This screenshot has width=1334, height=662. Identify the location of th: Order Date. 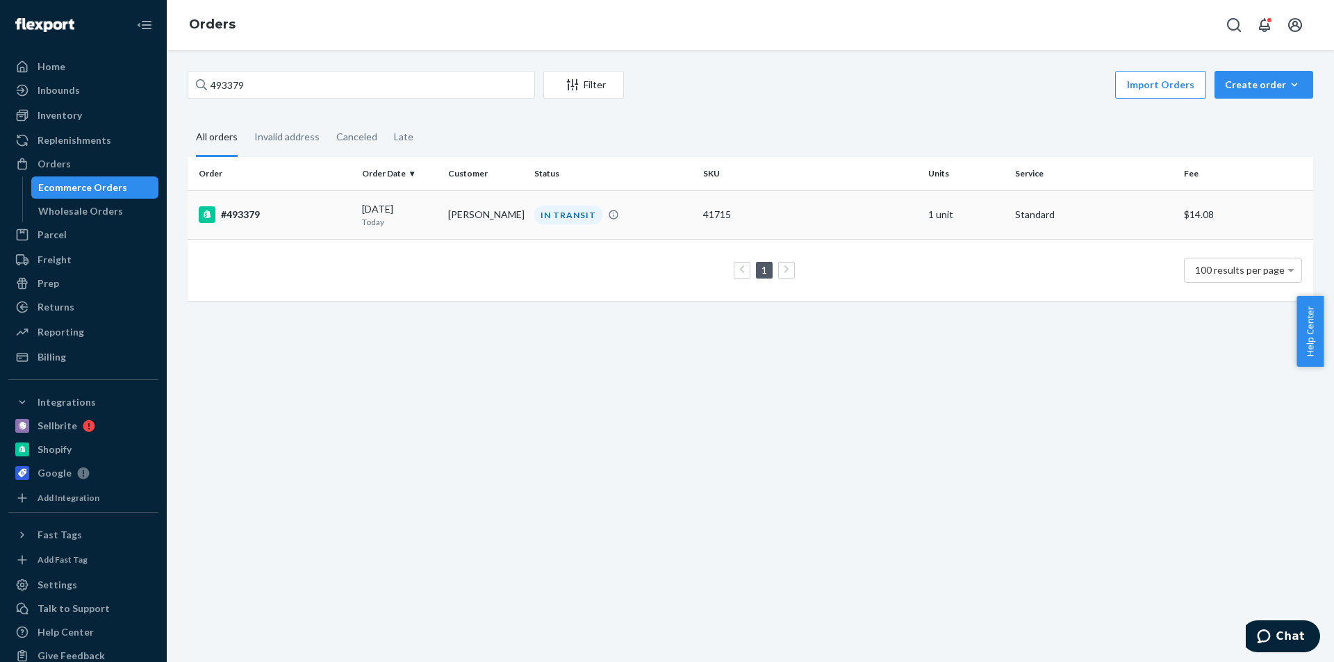
(400, 174).